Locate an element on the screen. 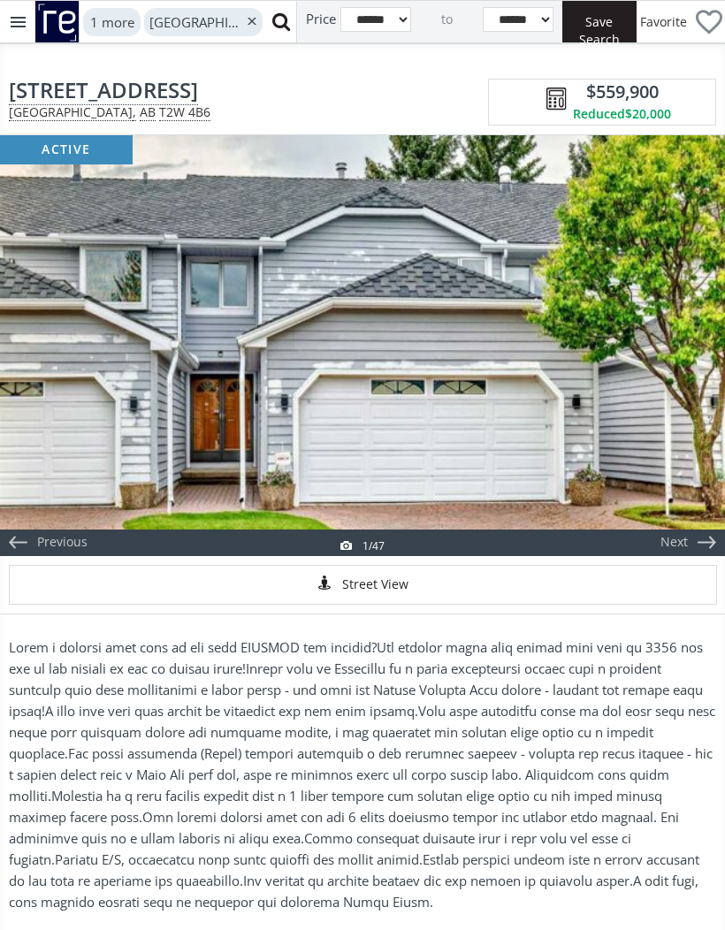  span: Price is located at coordinates (321, 19).